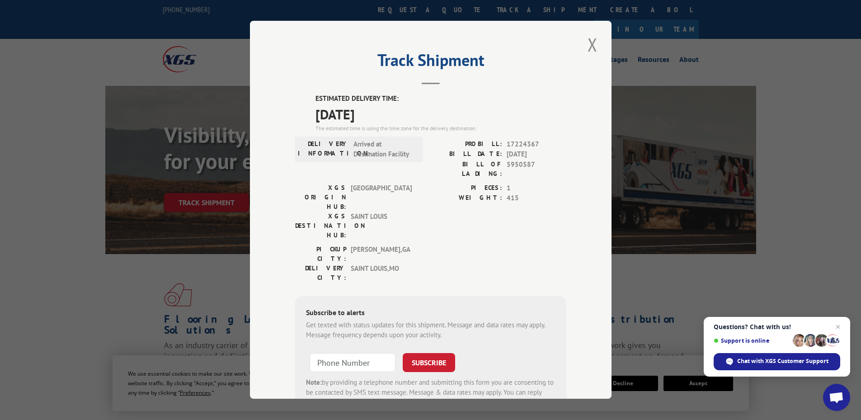 This screenshot has height=420, width=861. Describe the element at coordinates (836, 397) in the screenshot. I see `a: Open chat` at that location.